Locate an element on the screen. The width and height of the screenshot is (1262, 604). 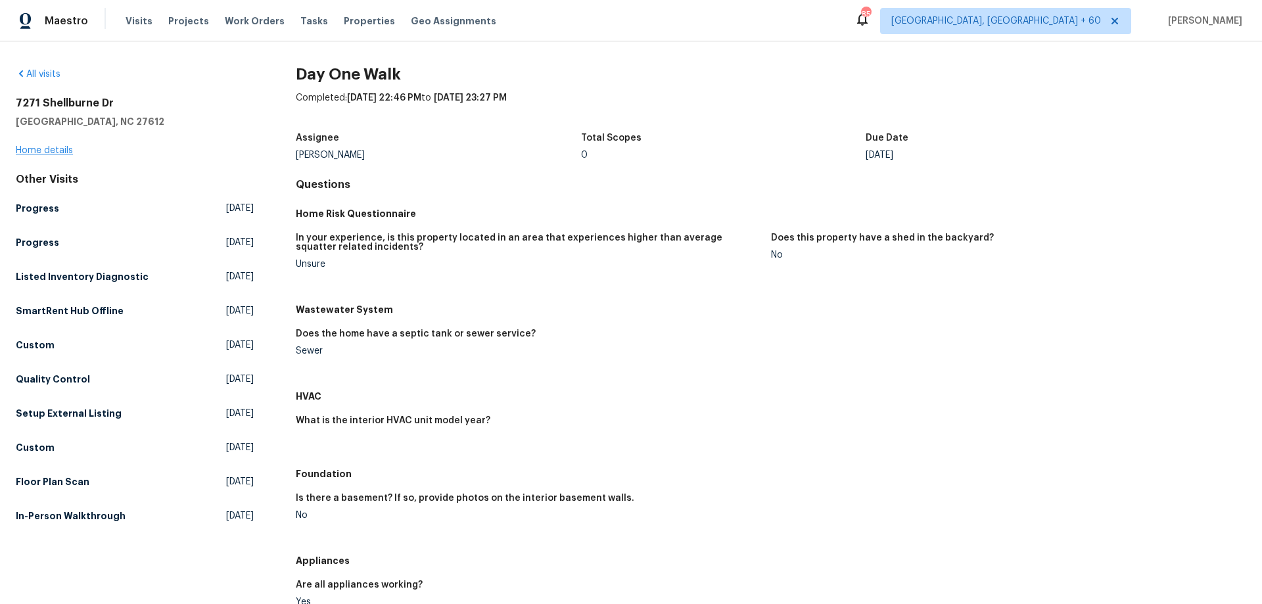
span: Tasks is located at coordinates (314, 21).